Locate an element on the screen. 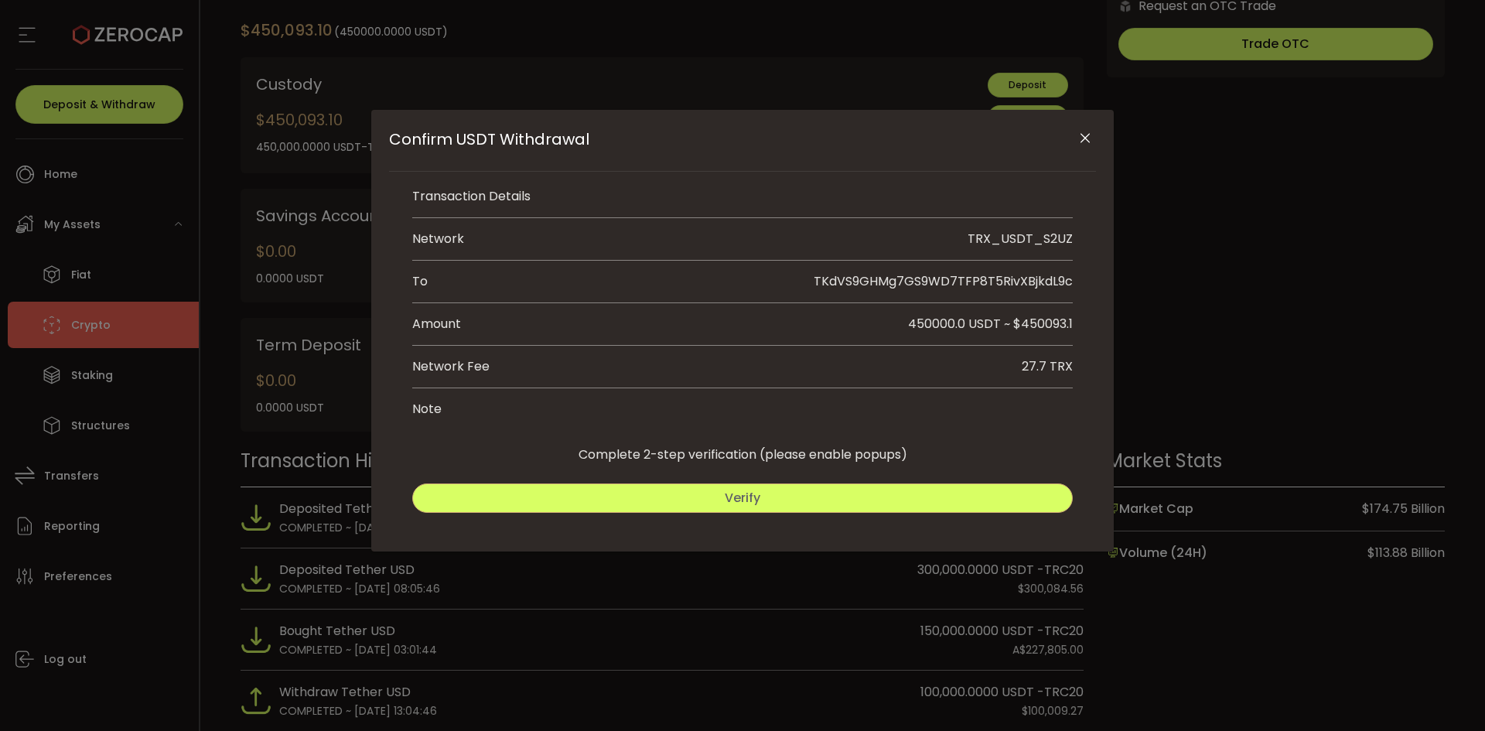 Image resolution: width=1485 pixels, height=731 pixels. span: 450000.0 USDT ~ $450093.1 is located at coordinates (990, 323).